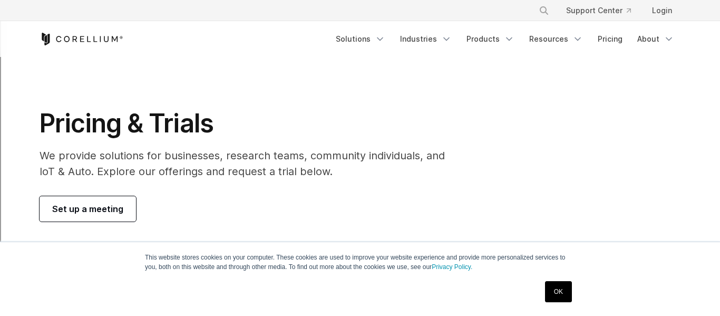 Image resolution: width=720 pixels, height=316 pixels. Describe the element at coordinates (544, 11) in the screenshot. I see `button: Search` at that location.